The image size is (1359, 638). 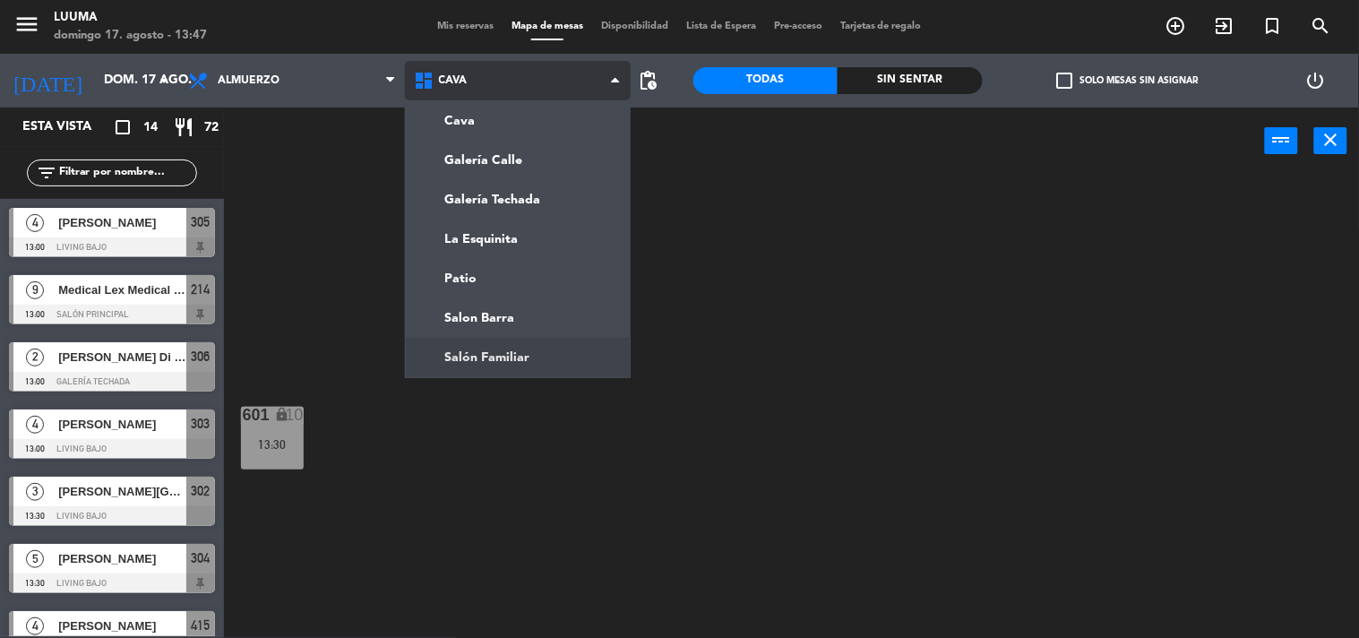 I want to click on span: Disponibilidad, so click(x=634, y=26).